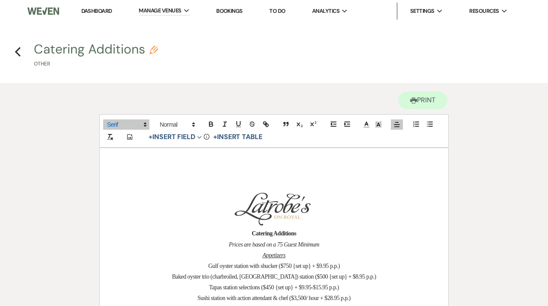  Describe the element at coordinates (274, 255) in the screenshot. I see `u: Appetizers` at that location.